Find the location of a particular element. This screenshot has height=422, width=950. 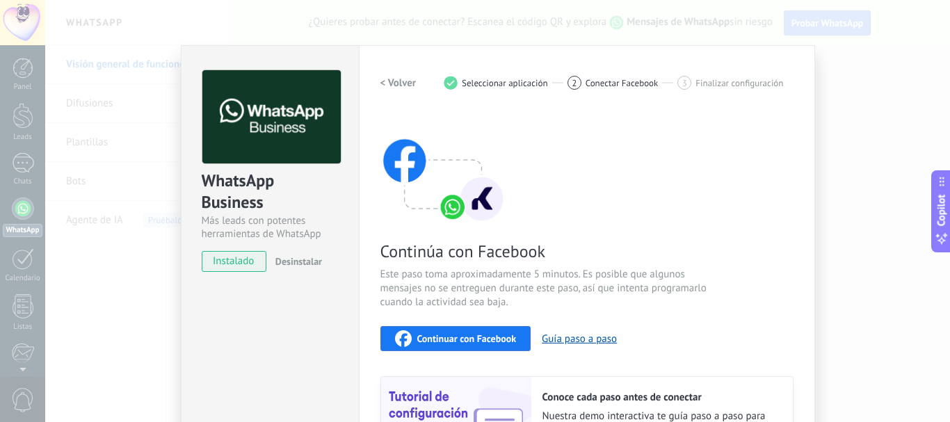

span: 3 is located at coordinates (684, 83).